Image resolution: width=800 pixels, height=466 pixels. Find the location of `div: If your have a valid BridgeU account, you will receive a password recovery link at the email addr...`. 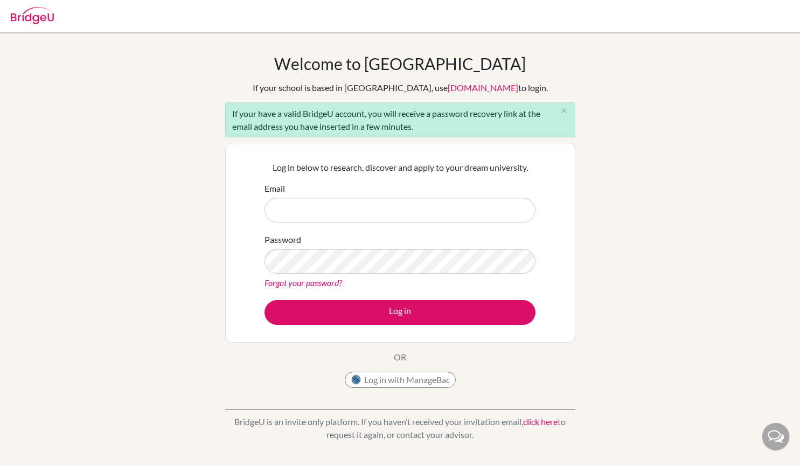

div: If your have a valid BridgeU account, you will receive a password recovery link at the email addr... is located at coordinates (400, 120).